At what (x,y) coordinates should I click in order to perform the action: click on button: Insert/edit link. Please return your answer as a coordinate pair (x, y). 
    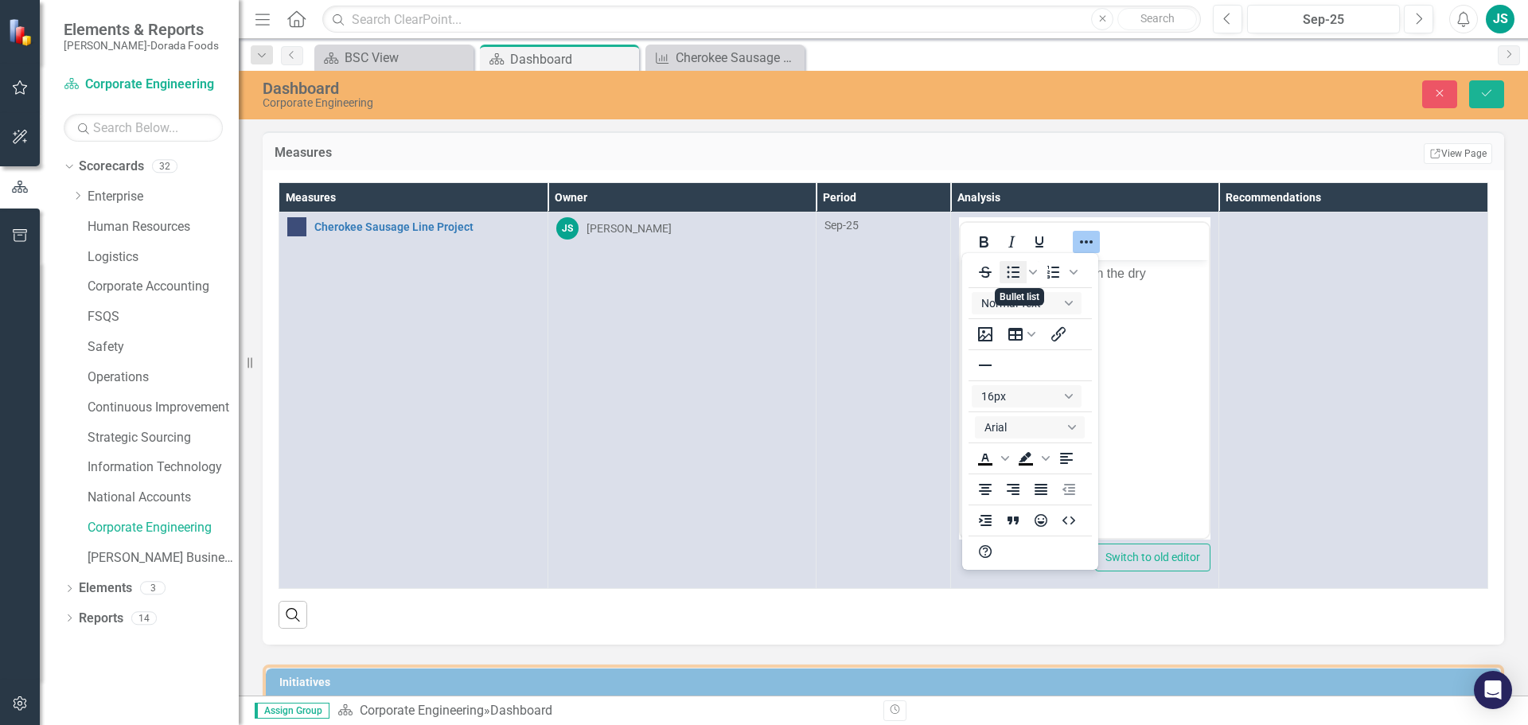
    Looking at the image, I should click on (1058, 334).